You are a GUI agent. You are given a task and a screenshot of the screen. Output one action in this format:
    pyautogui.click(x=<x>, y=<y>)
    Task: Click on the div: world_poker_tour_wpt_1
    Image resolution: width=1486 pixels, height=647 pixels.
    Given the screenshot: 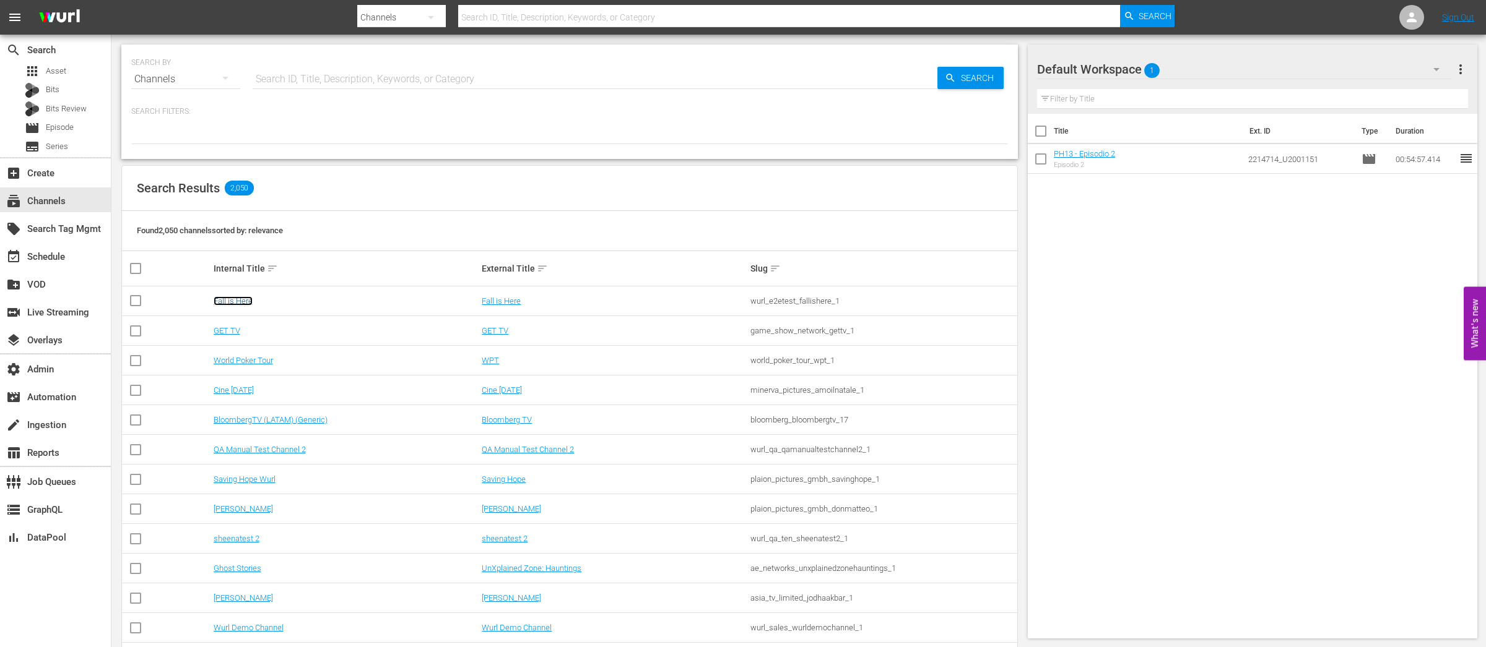 What is the action you would take?
    pyautogui.click(x=883, y=360)
    